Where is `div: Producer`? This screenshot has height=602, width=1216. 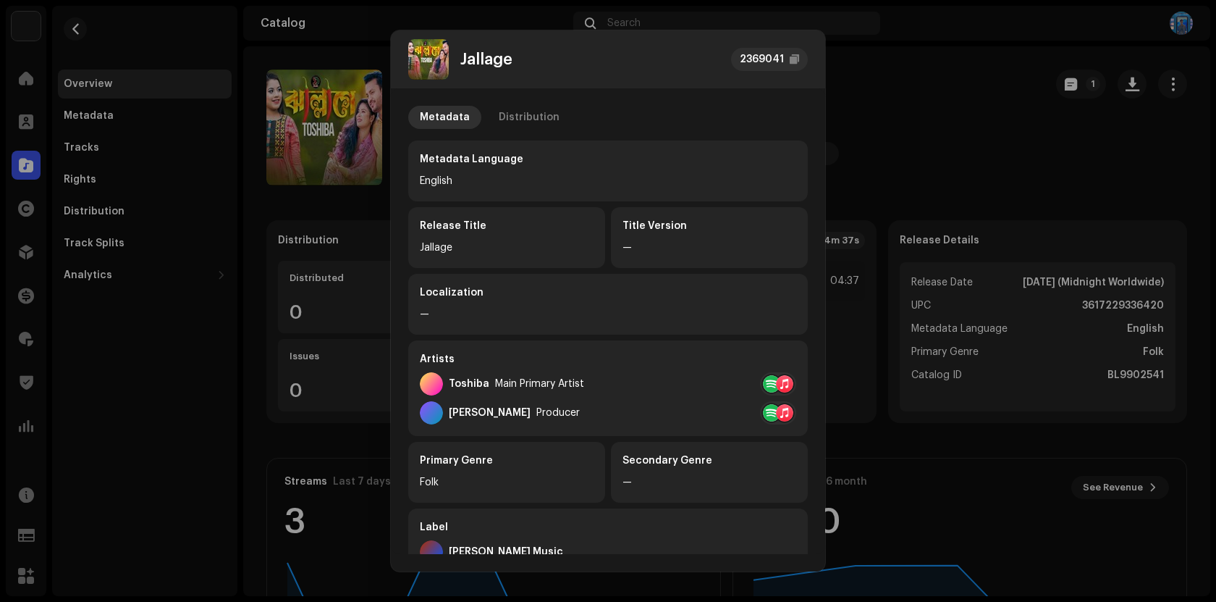 div: Producer is located at coordinates (558, 413).